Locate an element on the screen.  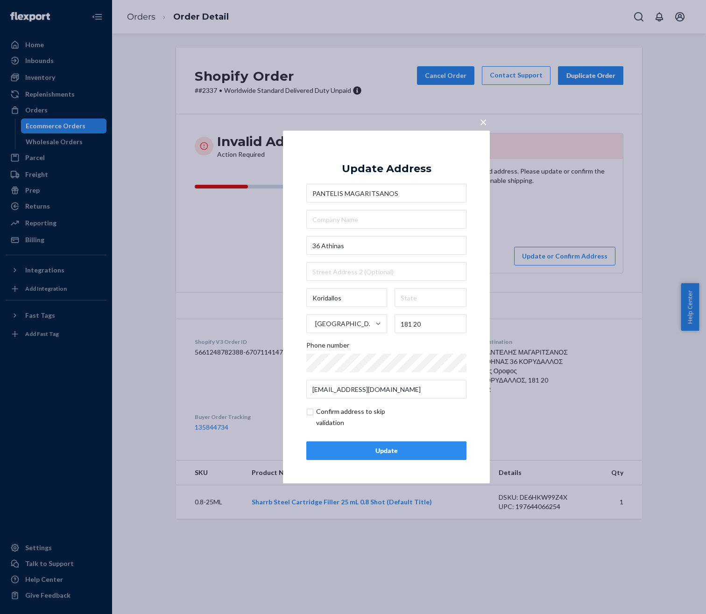
input: City is located at coordinates (346, 298).